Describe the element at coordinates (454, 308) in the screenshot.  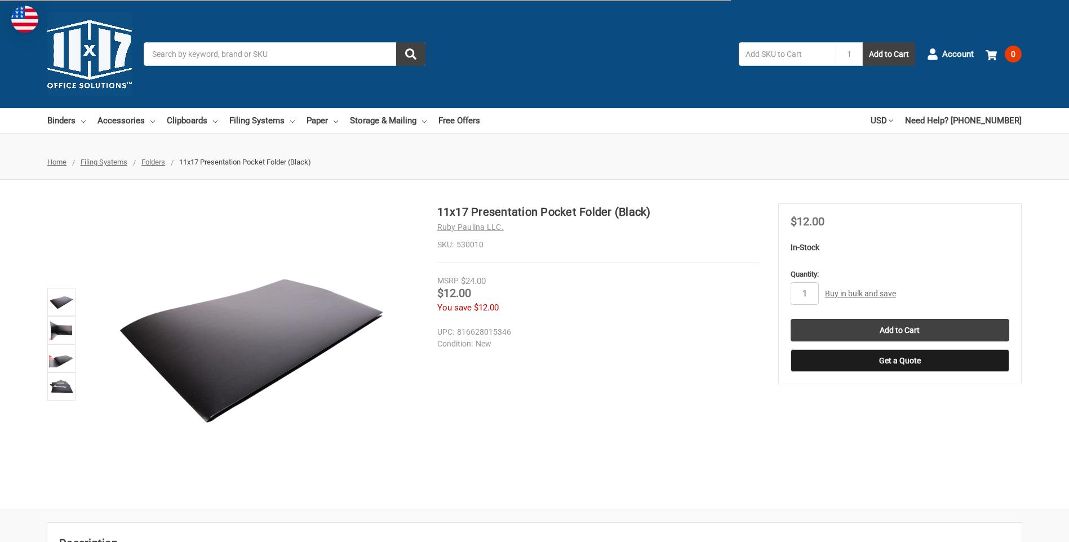
I see `span: You save` at that location.